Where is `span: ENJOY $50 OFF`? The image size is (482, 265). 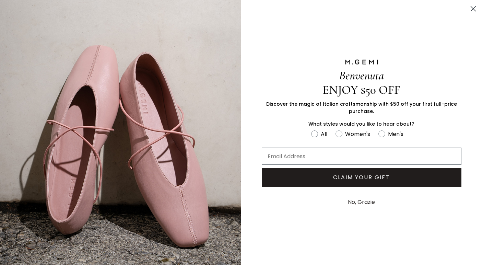 span: ENJOY $50 OFF is located at coordinates (361, 90).